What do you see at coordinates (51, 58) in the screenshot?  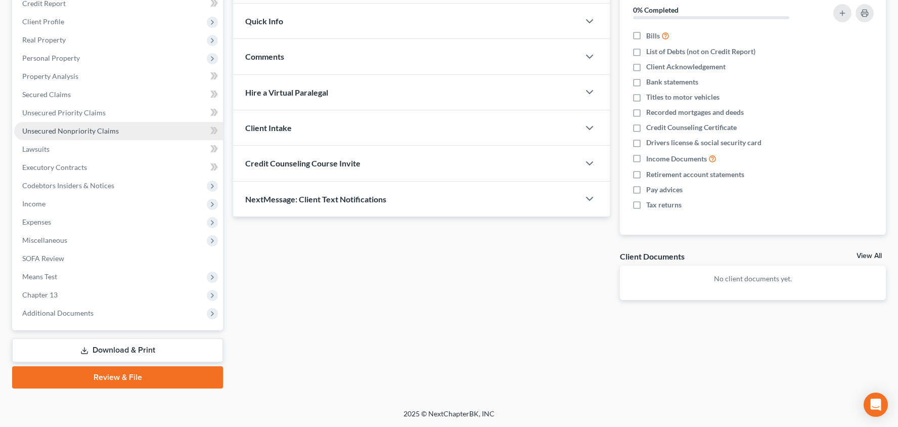 I see `span: Personal Property` at bounding box center [51, 58].